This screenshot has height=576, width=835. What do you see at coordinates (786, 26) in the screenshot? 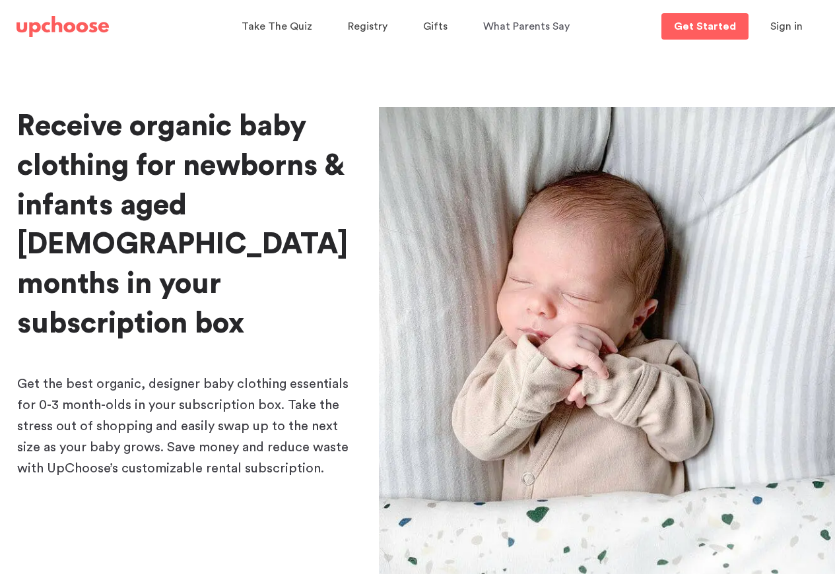
I see `button: Sign in` at bounding box center [786, 26].